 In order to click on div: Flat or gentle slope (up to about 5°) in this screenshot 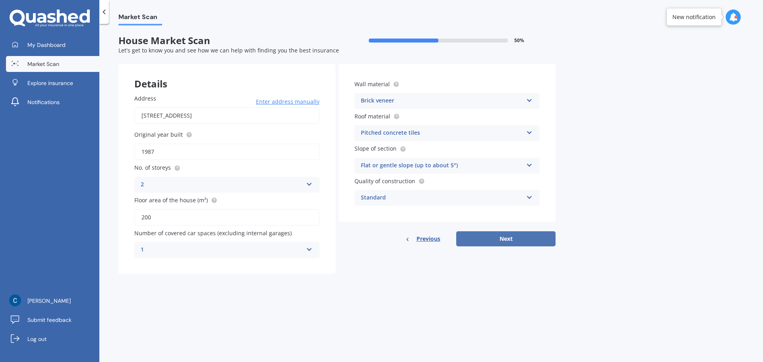, I will do `click(442, 166)`.